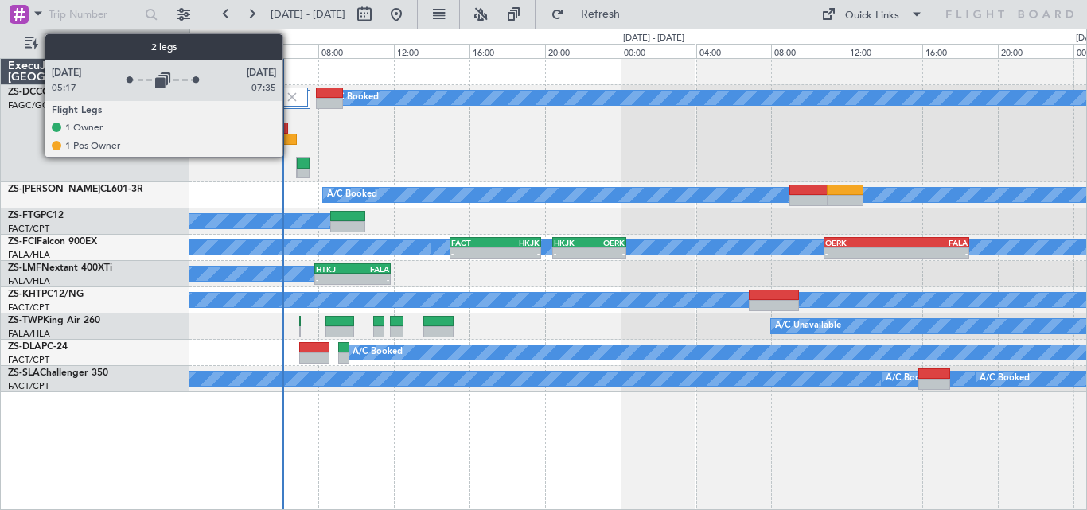 Image resolution: width=1087 pixels, height=510 pixels. Describe the element at coordinates (292, 97) in the screenshot. I see `img: gray-close.svg` at that location.